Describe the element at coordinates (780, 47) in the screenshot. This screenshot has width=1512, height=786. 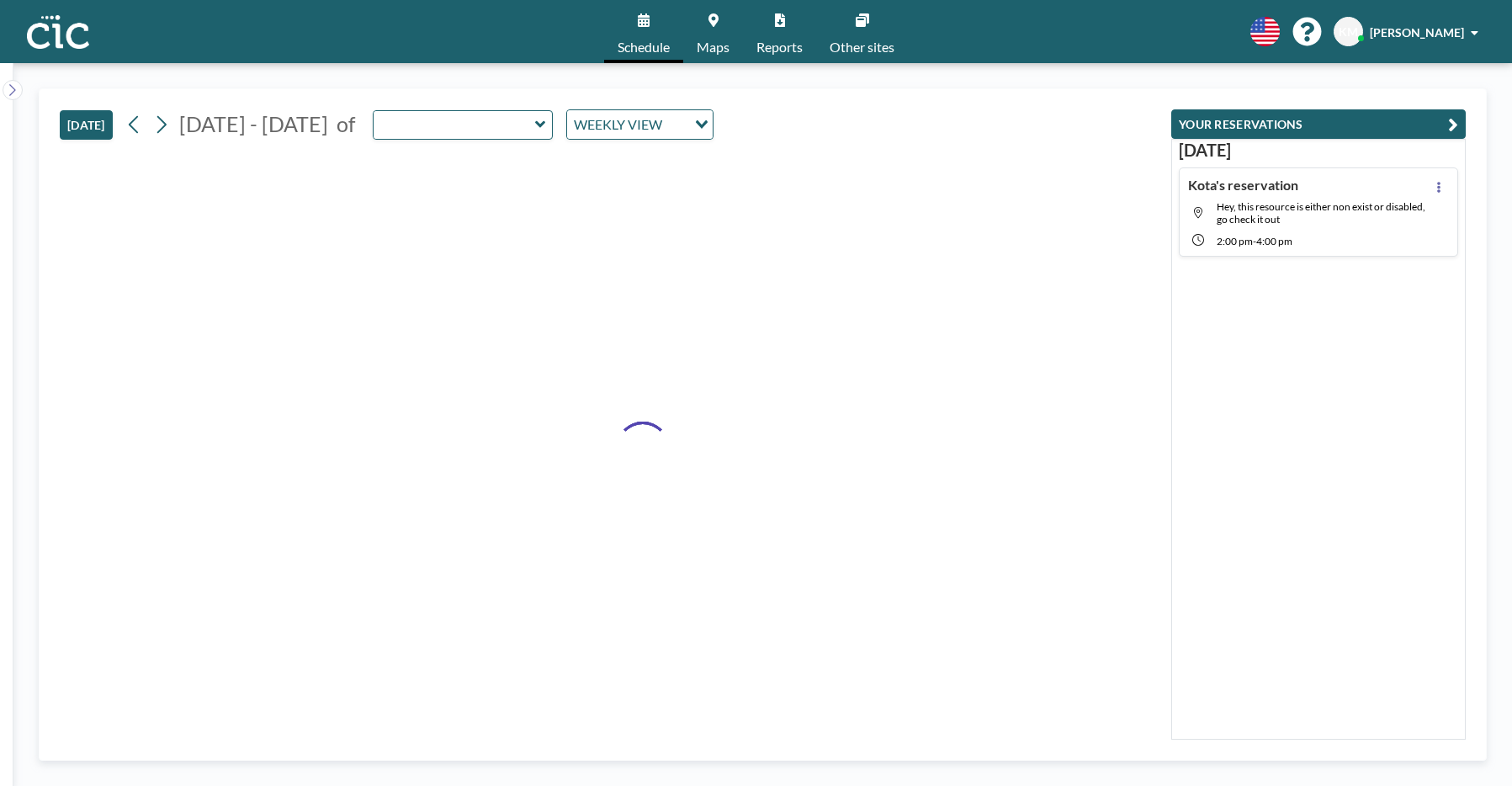
I see `span: Reports` at that location.